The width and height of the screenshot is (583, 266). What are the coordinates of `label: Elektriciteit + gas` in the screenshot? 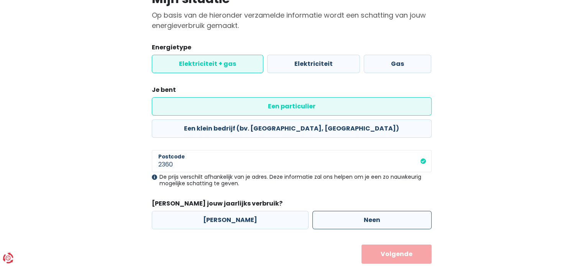 It's located at (207, 64).